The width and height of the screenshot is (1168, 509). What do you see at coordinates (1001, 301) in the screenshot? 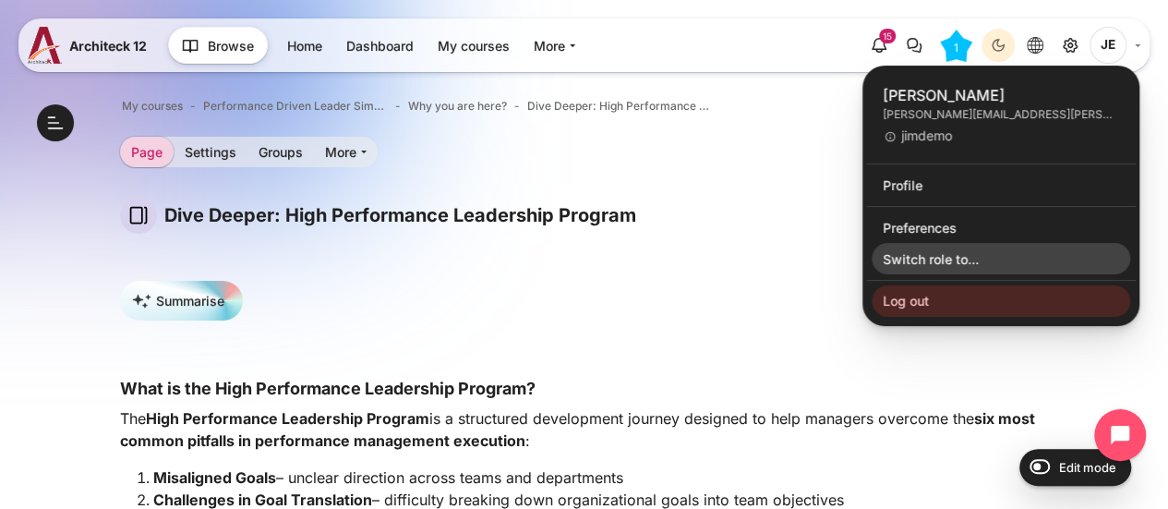
I see `a: Log out` at bounding box center [1001, 301].